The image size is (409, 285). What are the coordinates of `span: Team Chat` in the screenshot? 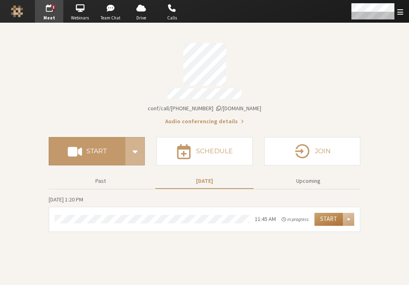 It's located at (111, 18).